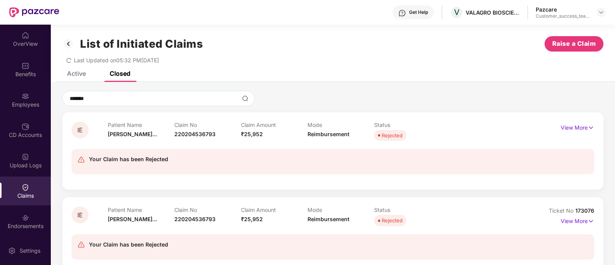  Describe the element at coordinates (69, 60) in the screenshot. I see `span: redo` at that location.